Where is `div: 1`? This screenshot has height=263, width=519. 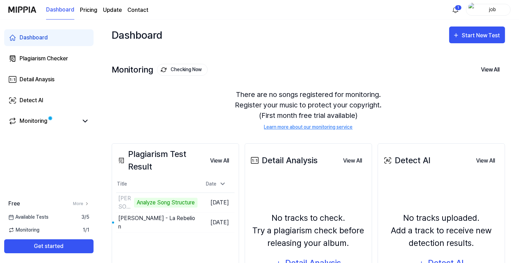
div: 1 is located at coordinates (458, 8).